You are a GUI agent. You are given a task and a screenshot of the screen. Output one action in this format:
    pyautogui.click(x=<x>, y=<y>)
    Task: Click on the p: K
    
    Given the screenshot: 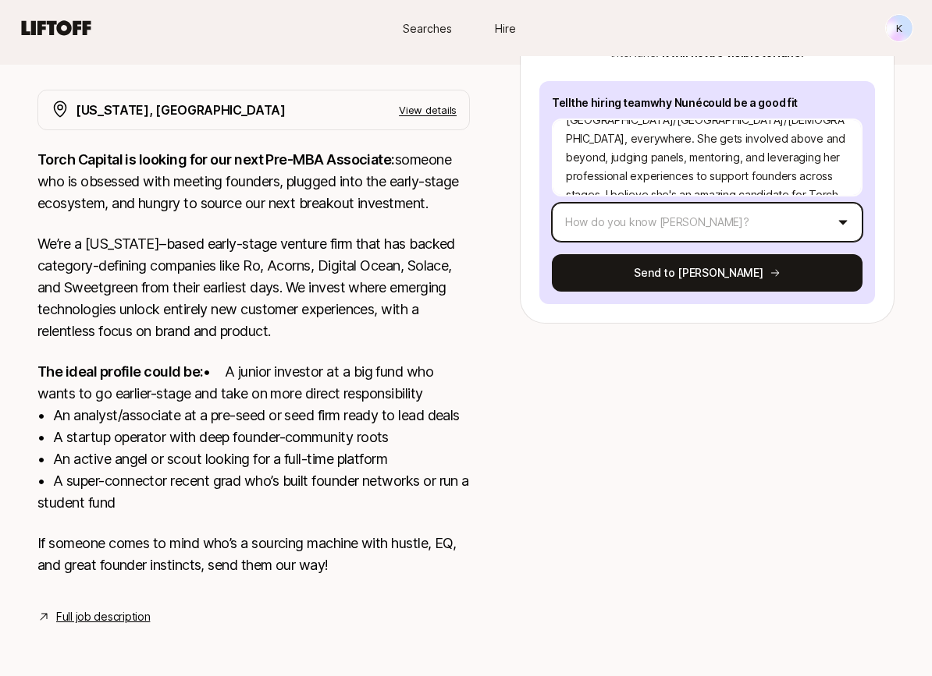 What is the action you would take?
    pyautogui.click(x=899, y=28)
    